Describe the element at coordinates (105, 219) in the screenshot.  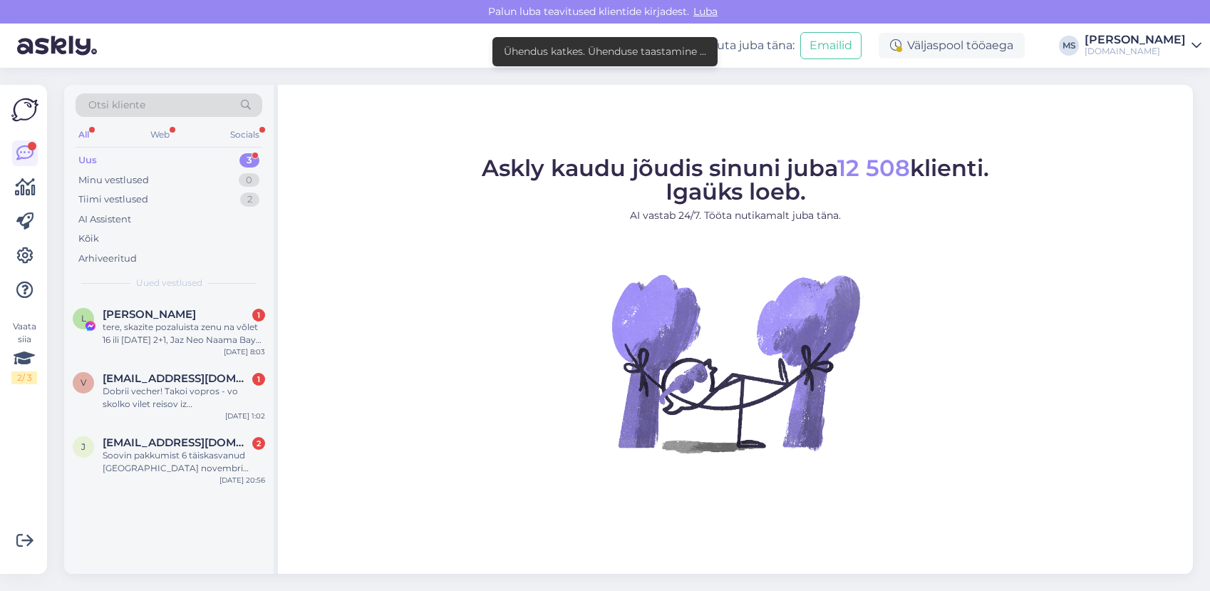
I see `div: AI Assistent` at that location.